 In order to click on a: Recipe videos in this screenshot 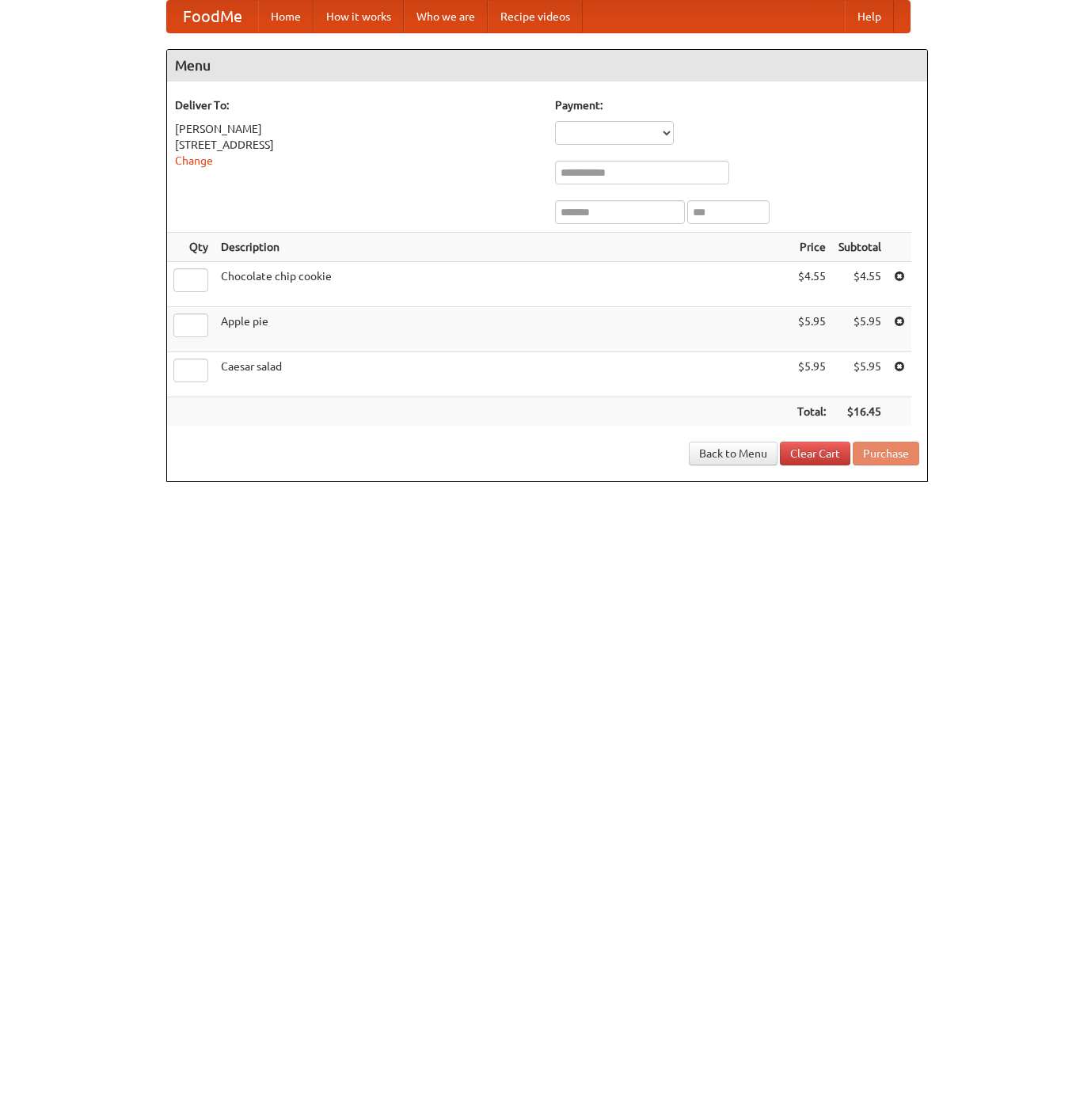, I will do `click(535, 17)`.